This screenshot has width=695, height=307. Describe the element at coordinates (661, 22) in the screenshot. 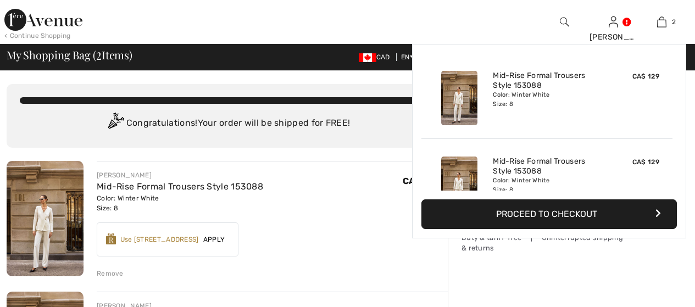

I see `a: 2` at that location.